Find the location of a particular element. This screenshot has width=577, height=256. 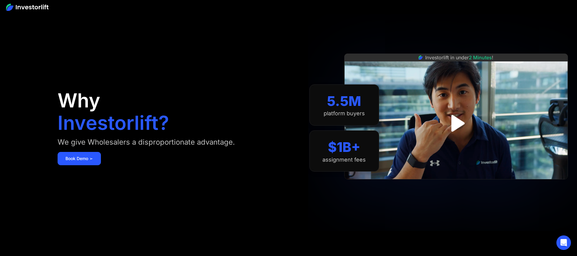

h1: Investorlift? is located at coordinates (113, 123).